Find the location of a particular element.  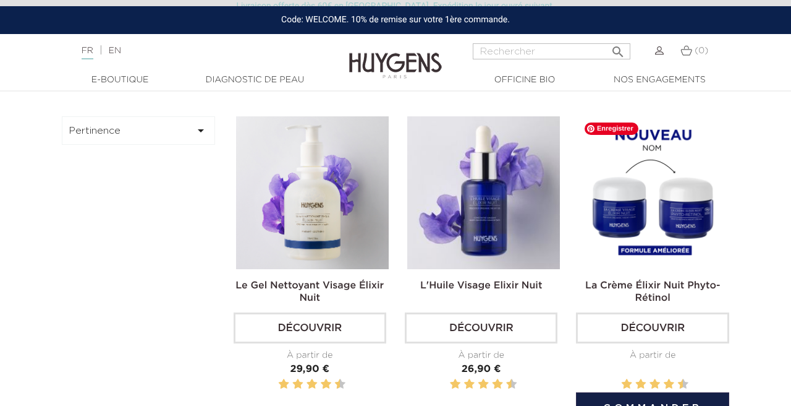

a: Diagnostic de peau is located at coordinates (255, 80).